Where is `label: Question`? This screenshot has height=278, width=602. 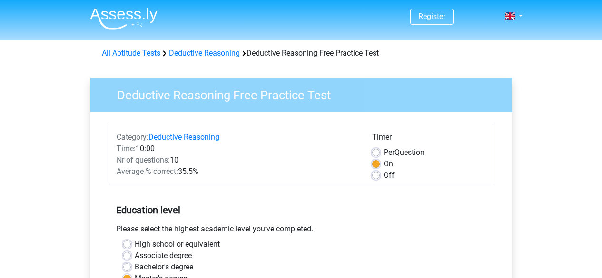
label: Question is located at coordinates (404, 153).